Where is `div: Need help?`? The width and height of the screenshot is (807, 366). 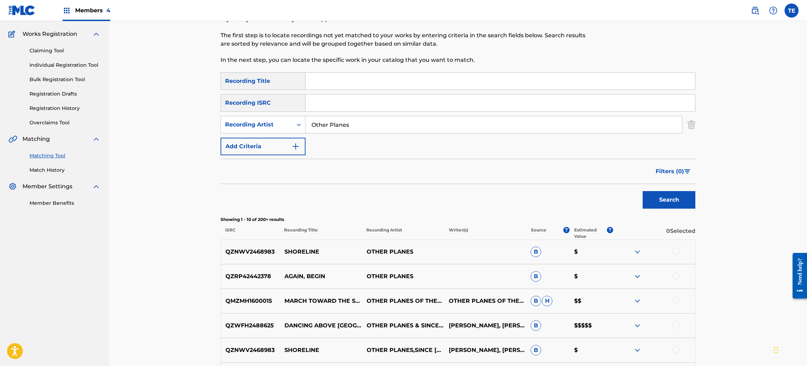 div: Need help? is located at coordinates (12, 24).